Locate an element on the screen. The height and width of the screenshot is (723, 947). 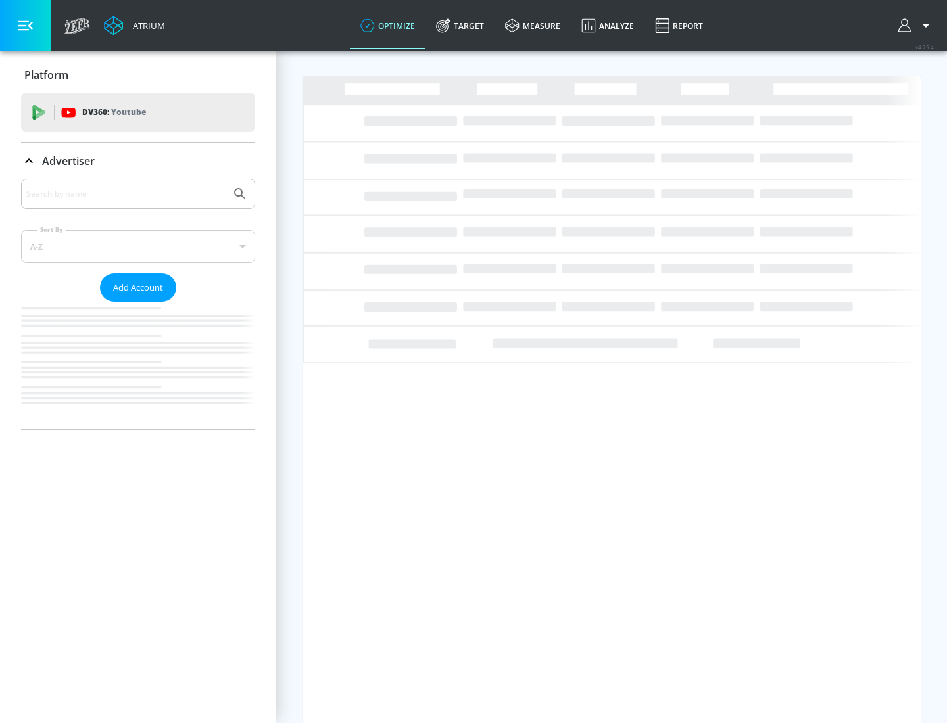
label: Sort By is located at coordinates (51, 229).